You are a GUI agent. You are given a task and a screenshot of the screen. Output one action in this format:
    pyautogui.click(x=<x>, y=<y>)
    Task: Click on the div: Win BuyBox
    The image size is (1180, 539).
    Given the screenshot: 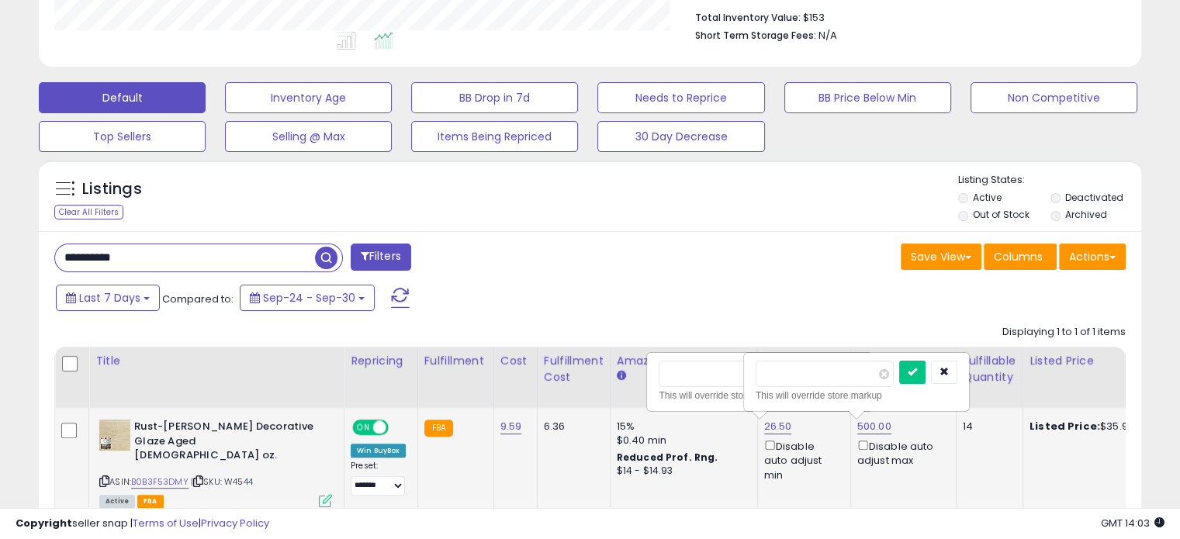 What is the action you would take?
    pyautogui.click(x=378, y=451)
    